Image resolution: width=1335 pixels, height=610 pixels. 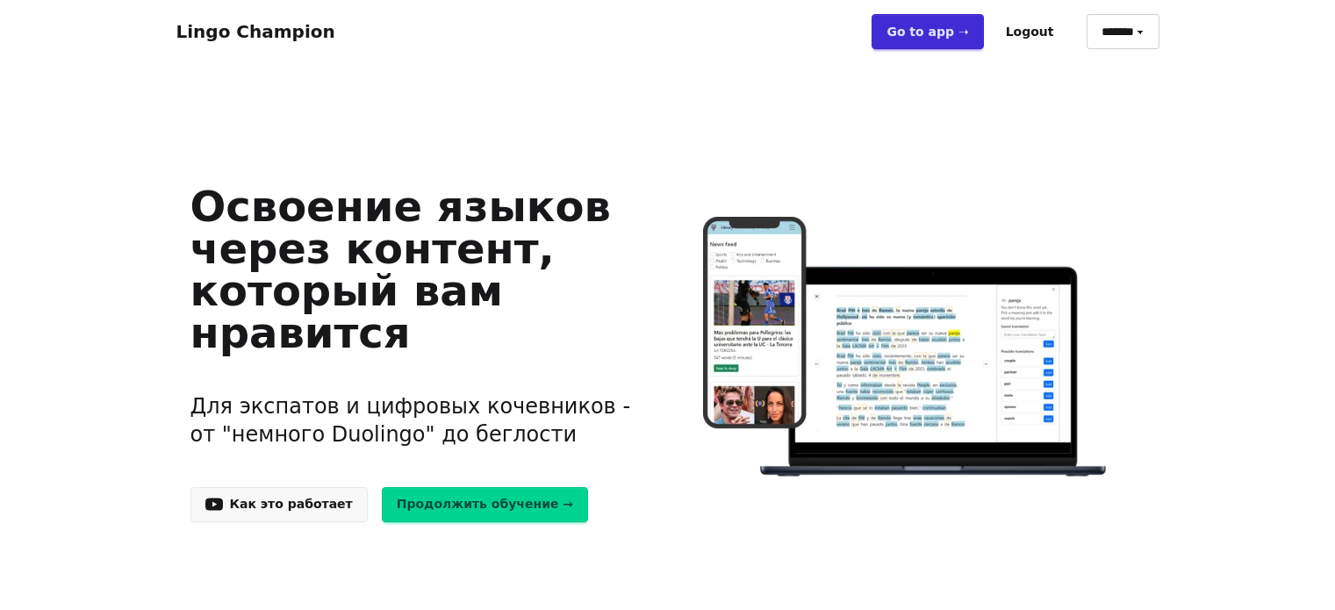 What do you see at coordinates (415, 421) in the screenshot?
I see `h3: Для экспатов и цифровых кочевников - от "немного Duolingo" до беглости` at bounding box center [415, 421].